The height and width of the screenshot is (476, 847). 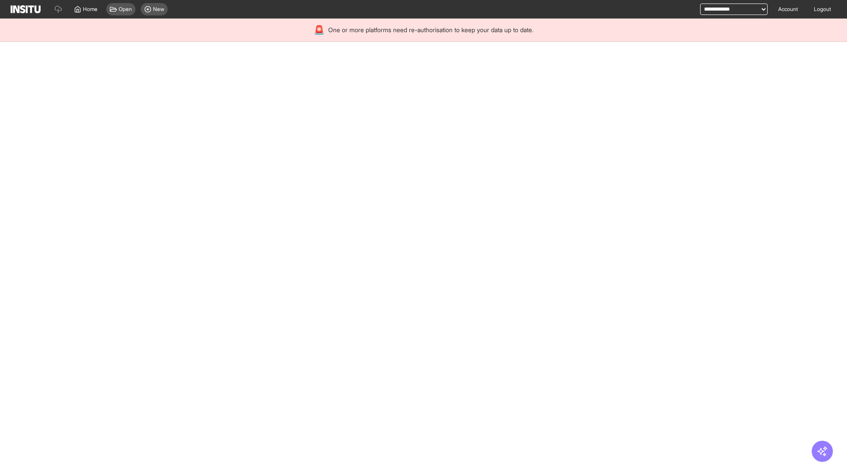 What do you see at coordinates (158, 9) in the screenshot?
I see `span: New` at bounding box center [158, 9].